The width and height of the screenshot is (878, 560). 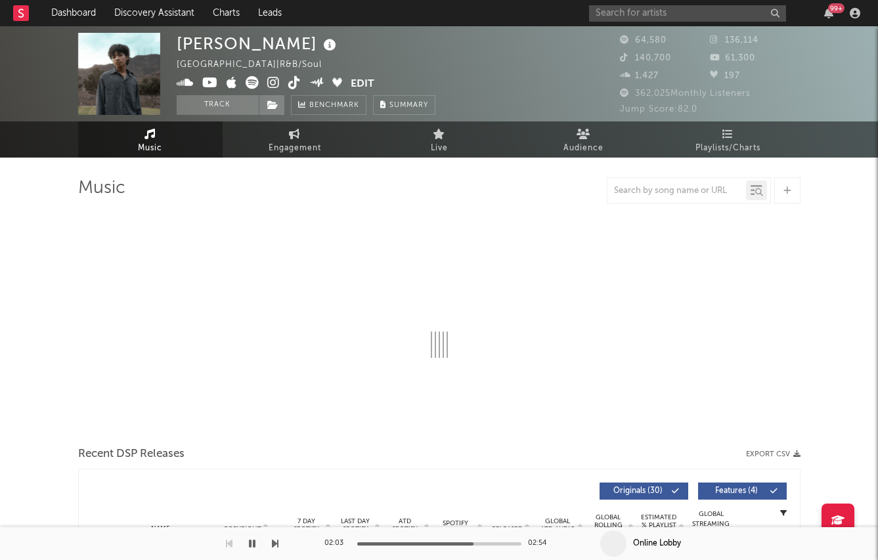 What do you see at coordinates (338, 544) in the screenshot?
I see `div: 02:03` at bounding box center [338, 544].